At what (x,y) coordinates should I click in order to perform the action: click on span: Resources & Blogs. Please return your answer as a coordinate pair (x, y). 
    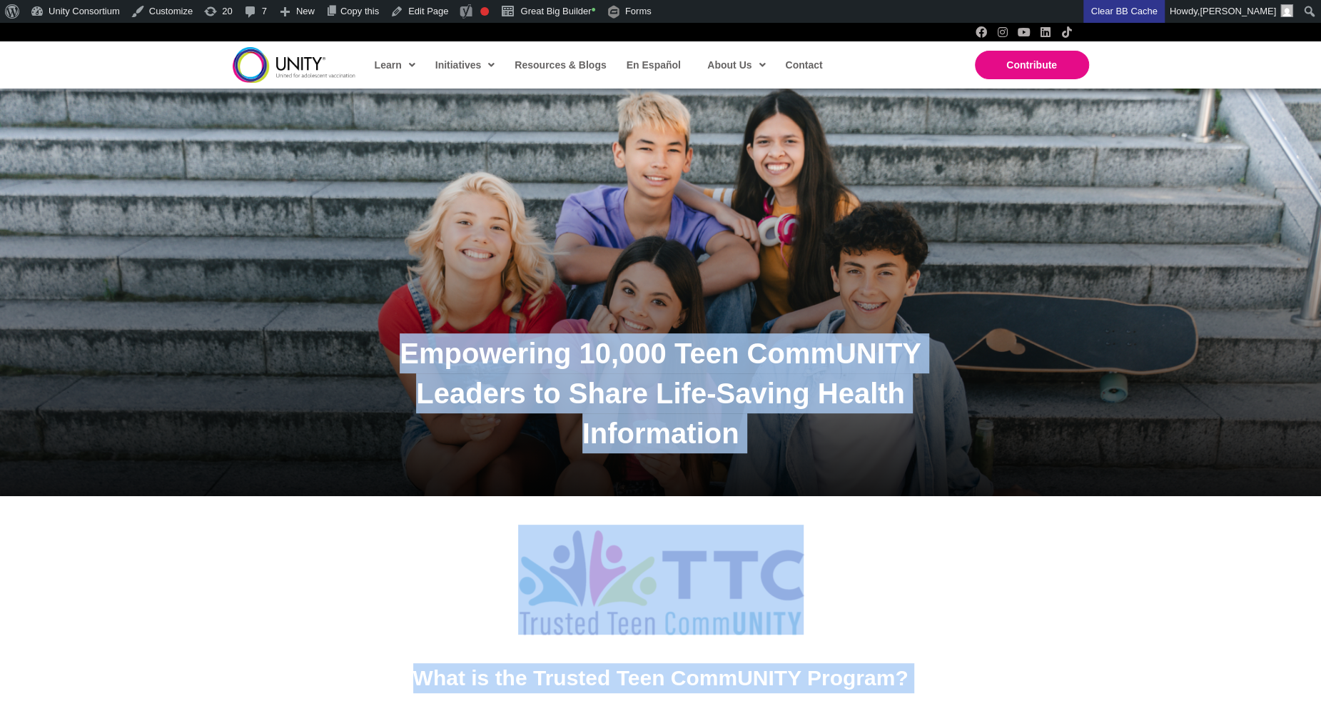
    Looking at the image, I should click on (560, 65).